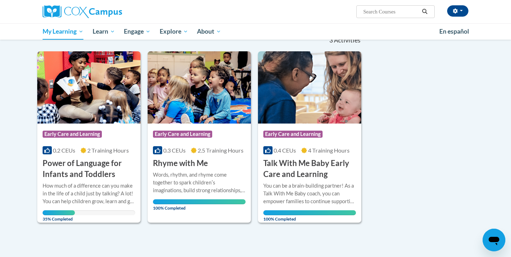 The image size is (511, 257). Describe the element at coordinates (137, 32) in the screenshot. I see `span: Engage` at that location.